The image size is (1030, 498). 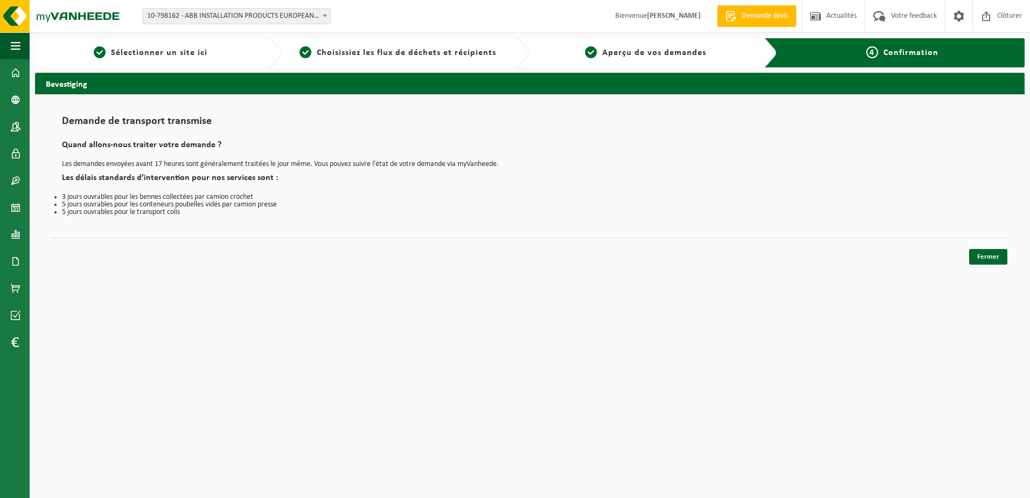 What do you see at coordinates (530, 83) in the screenshot?
I see `h2: Bevestiging` at bounding box center [530, 83].